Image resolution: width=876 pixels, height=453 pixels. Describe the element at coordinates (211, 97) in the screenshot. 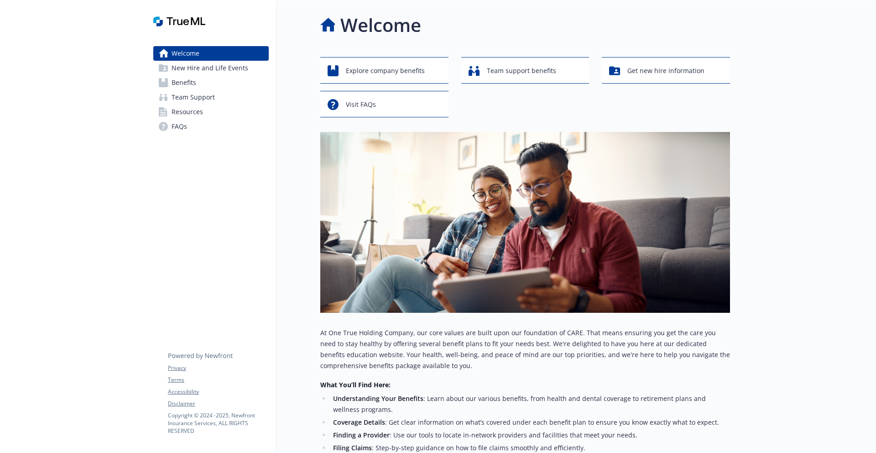

I see `a: Team Support` at that location.